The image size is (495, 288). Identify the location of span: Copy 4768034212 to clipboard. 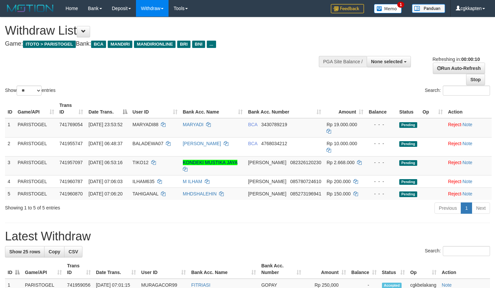
(274, 143).